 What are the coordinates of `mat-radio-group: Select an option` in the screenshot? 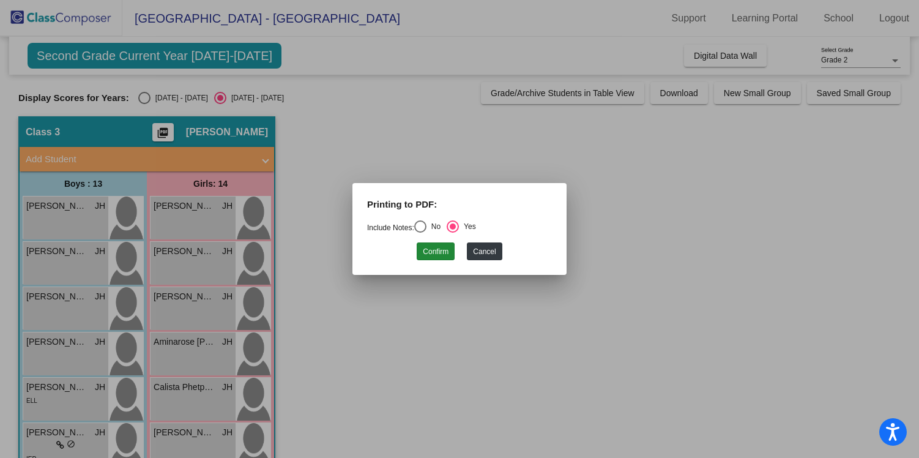 It's located at (422, 228).